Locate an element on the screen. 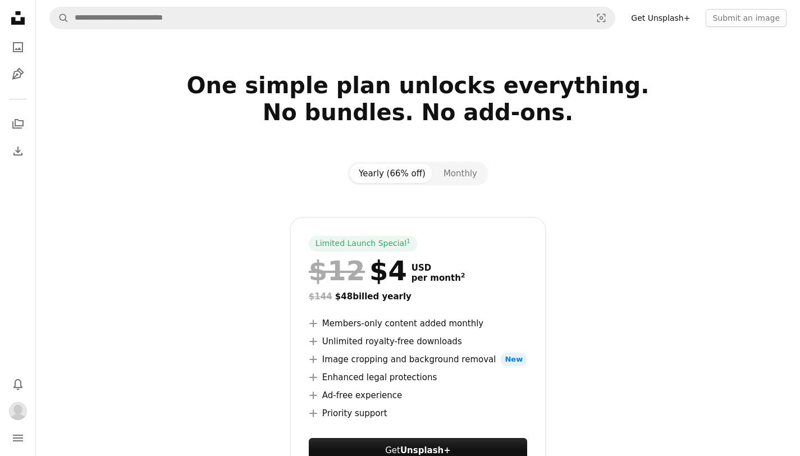 The height and width of the screenshot is (456, 800). img: Avatar of user Arinda Wardhani Putri is located at coordinates (18, 411).